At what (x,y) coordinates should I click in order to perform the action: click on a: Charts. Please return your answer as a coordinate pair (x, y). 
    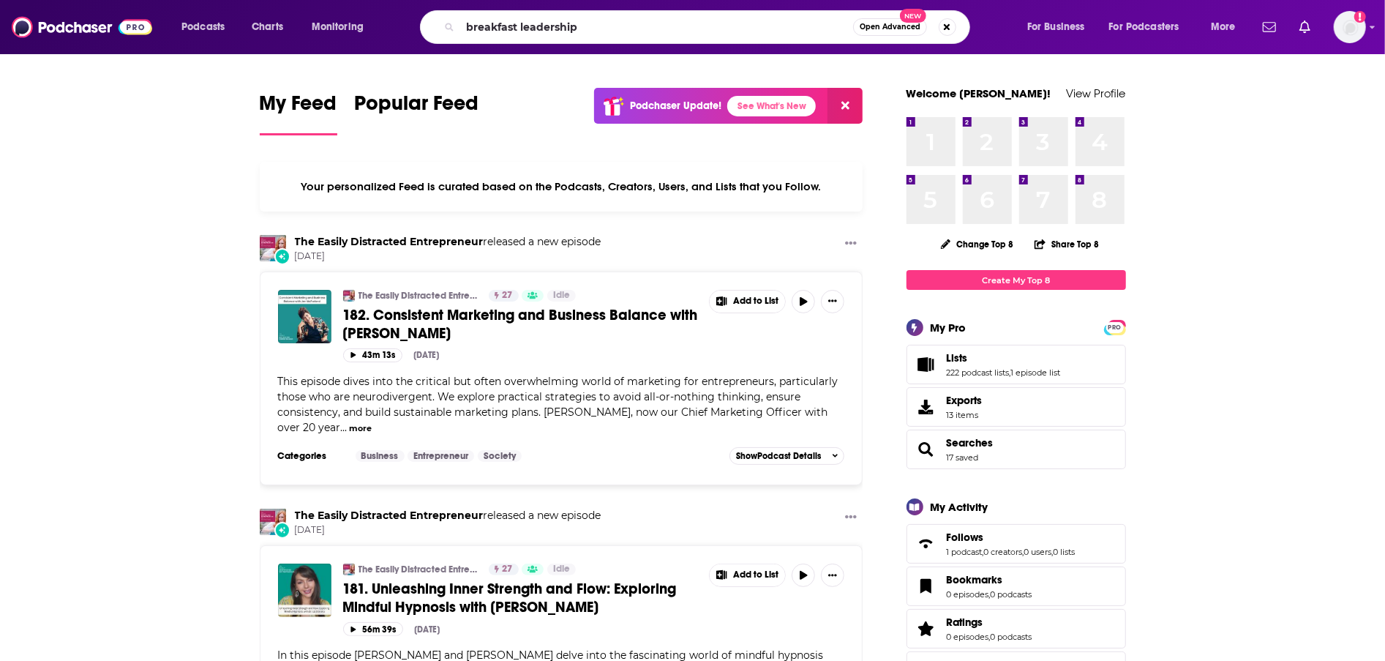
    Looking at the image, I should click on (267, 27).